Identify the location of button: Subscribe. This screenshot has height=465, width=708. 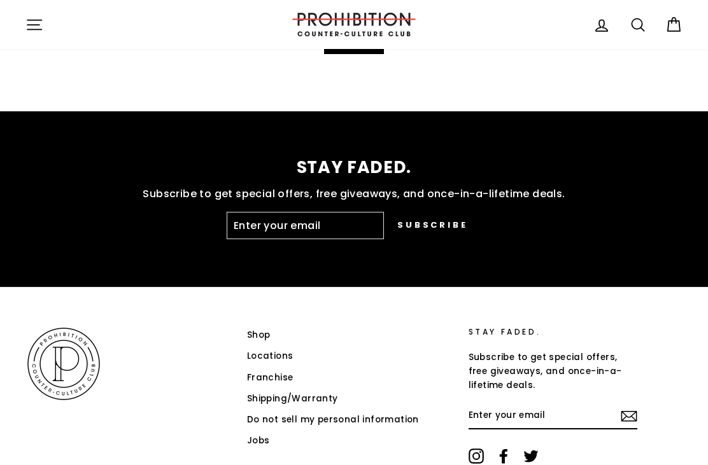
(432, 226).